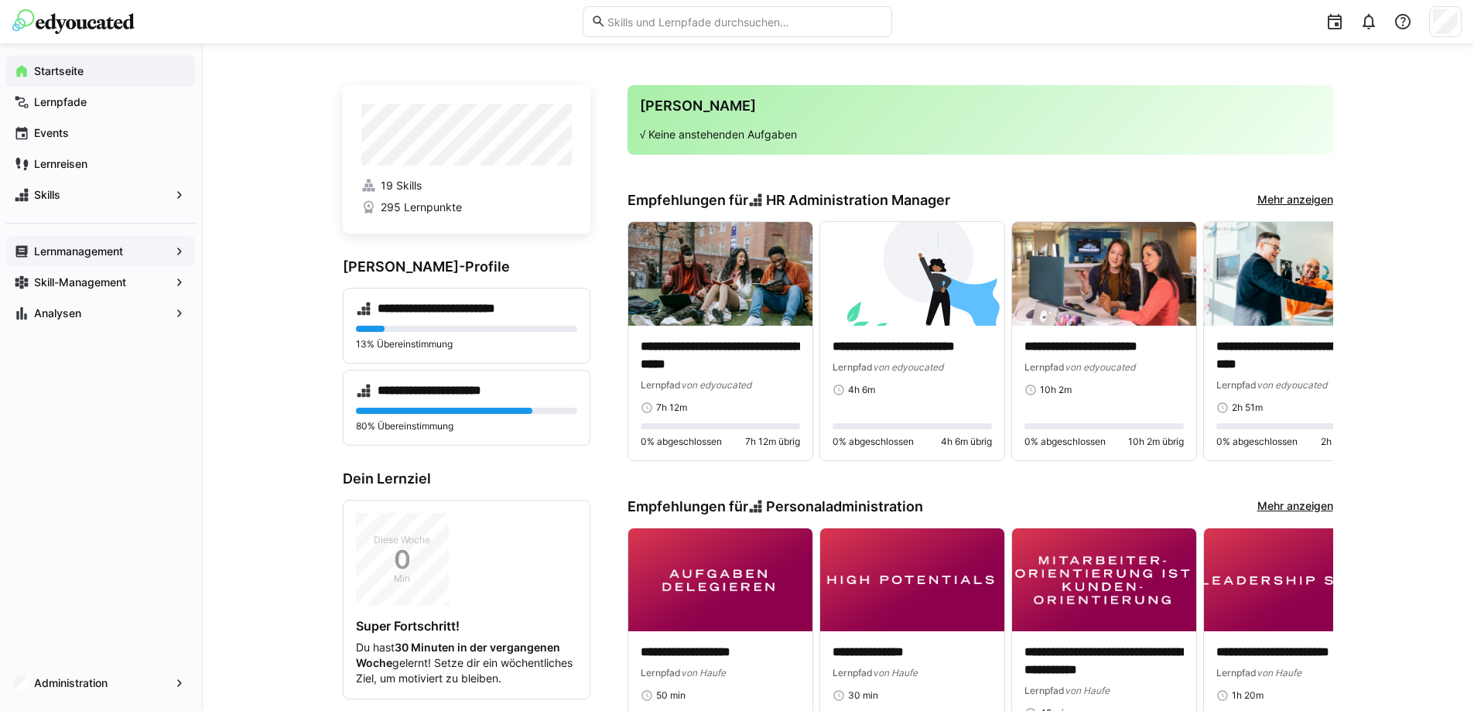 The width and height of the screenshot is (1474, 711). I want to click on p: Du hast gelernt! Setze dir ein wöchentliches Ziel, um motiviert zu bleiben., so click(467, 663).